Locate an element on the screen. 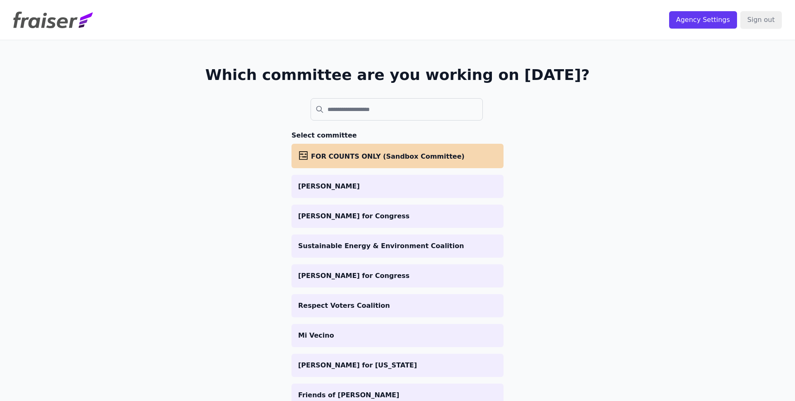  a: Sustainable Energy & Environment Coalition is located at coordinates (397, 246).